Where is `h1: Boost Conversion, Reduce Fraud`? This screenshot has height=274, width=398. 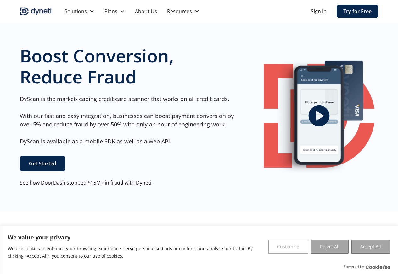
h1: Boost Conversion, Reduce Fraud is located at coordinates (127, 66).